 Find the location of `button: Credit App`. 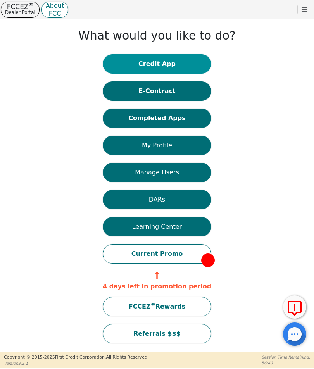

button: Credit App is located at coordinates (157, 64).